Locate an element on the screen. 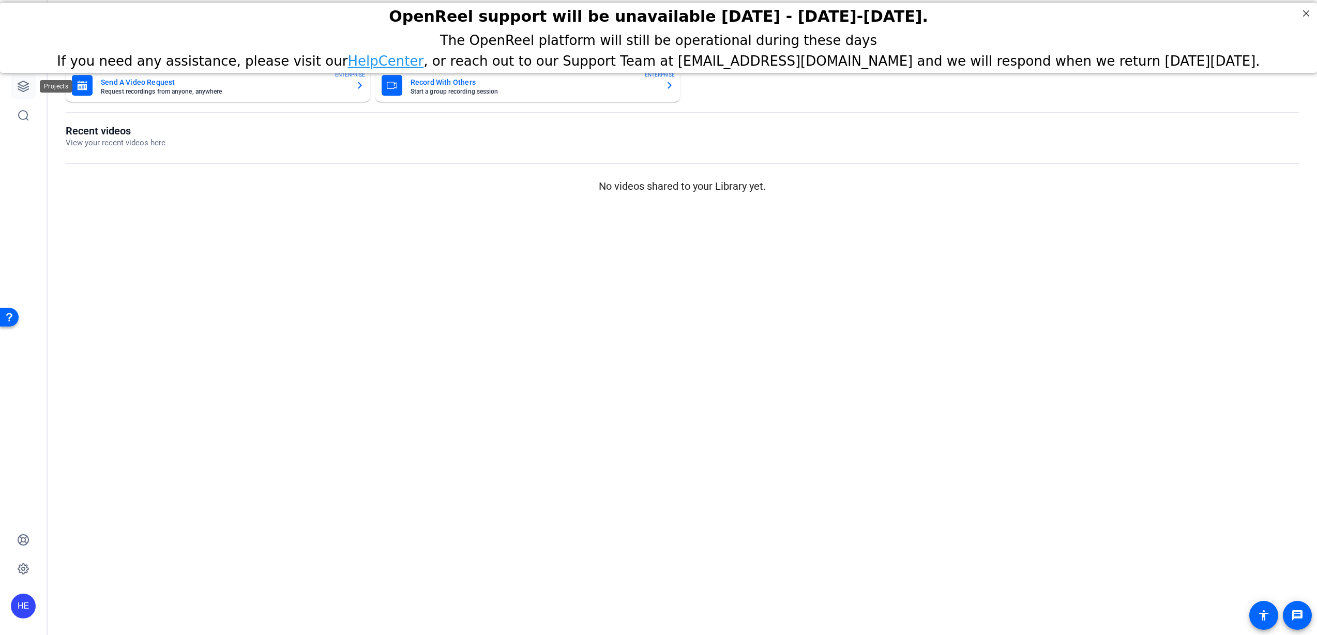 The image size is (1317, 635). a: HelpCenter is located at coordinates (385, 58).